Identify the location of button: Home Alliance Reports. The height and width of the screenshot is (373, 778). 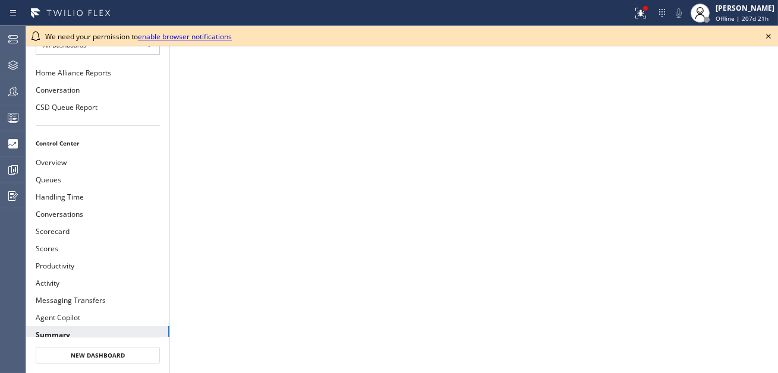
(97, 72).